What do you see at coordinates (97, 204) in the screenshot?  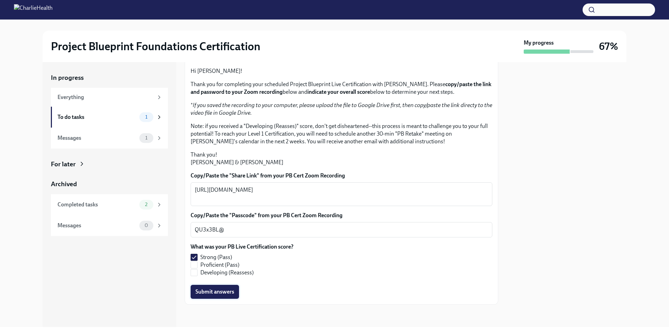 I see `div: Completed tasks` at bounding box center [97, 204].